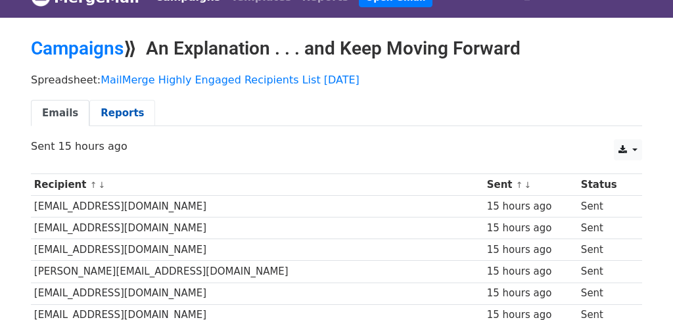 The height and width of the screenshot is (320, 673). Describe the element at coordinates (640, 288) in the screenshot. I see `div: Chat Widget` at that location.